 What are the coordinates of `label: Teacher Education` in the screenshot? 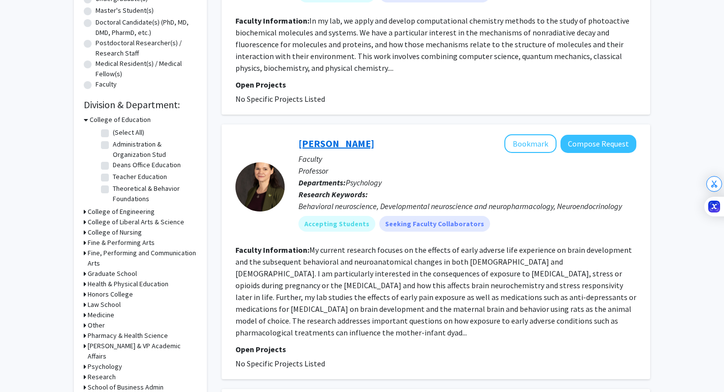 It's located at (140, 177).